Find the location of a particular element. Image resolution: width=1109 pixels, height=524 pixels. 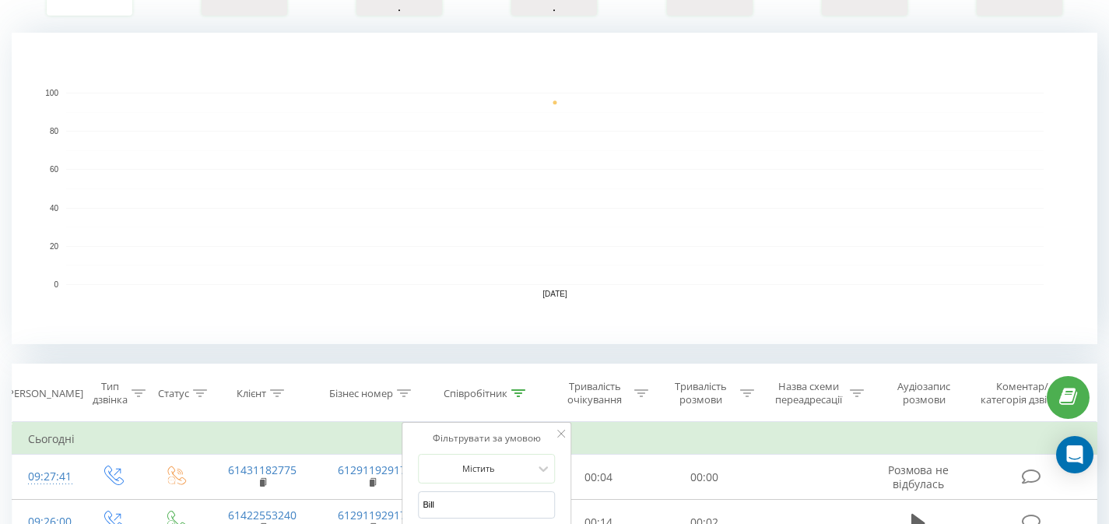

a: 61422553240 is located at coordinates (262, 514).